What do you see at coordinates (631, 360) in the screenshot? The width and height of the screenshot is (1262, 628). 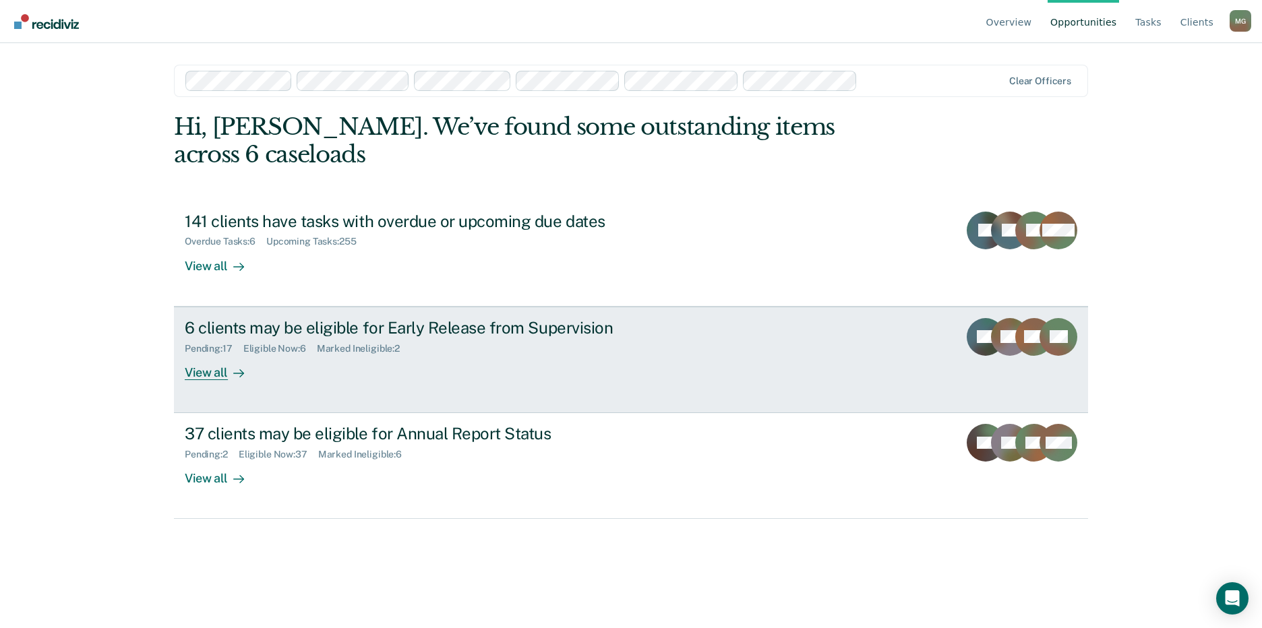 I see `a: 6 clients may be eligible for Early Release from SupervisionPending:17Eligible Now:6Marked Inelig...` at bounding box center [631, 360].